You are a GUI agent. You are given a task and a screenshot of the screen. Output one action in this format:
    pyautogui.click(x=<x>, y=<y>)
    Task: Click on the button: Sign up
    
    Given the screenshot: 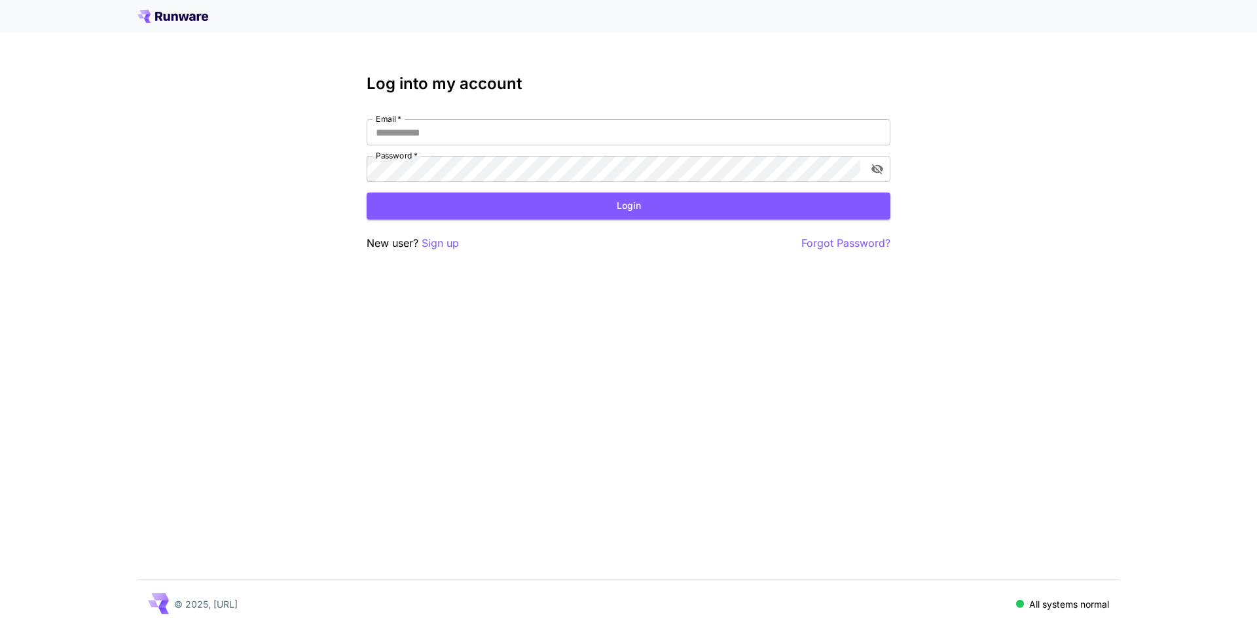 What is the action you would take?
    pyautogui.click(x=440, y=243)
    